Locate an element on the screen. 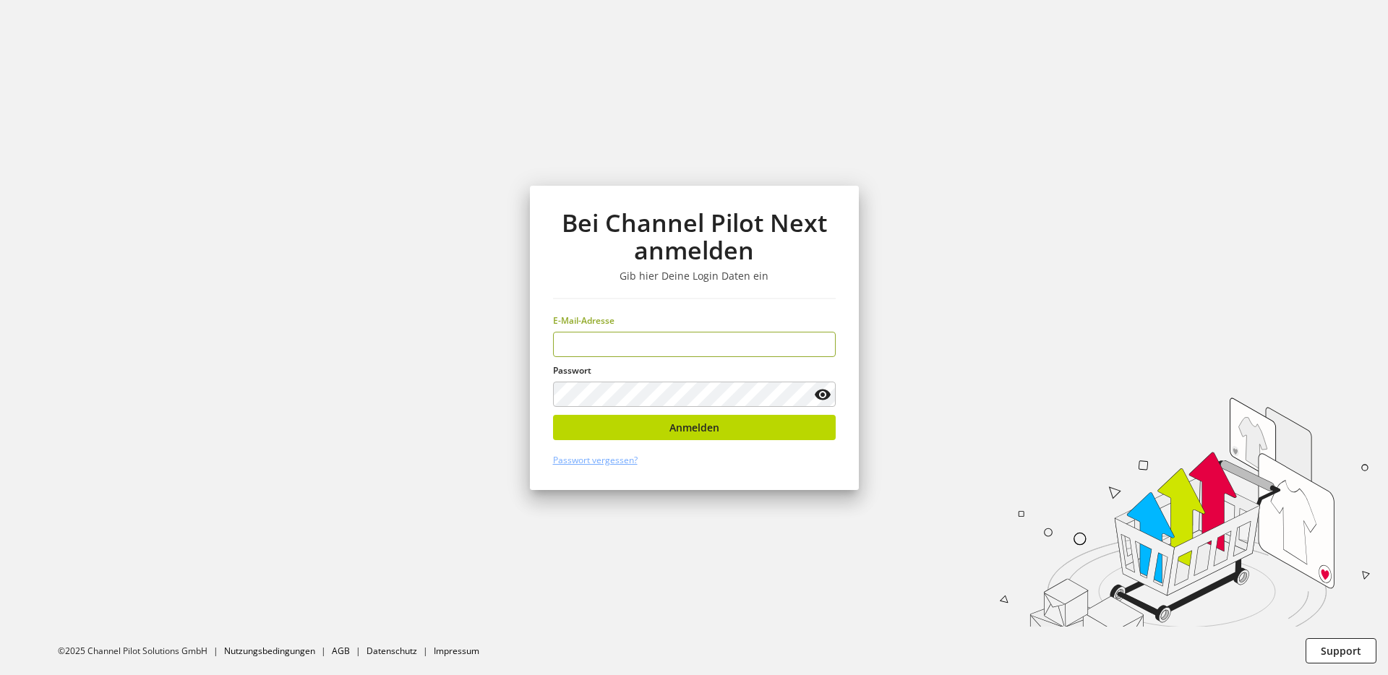  li: ©2025 Channel Pilot Solutions GmbH is located at coordinates (141, 651).